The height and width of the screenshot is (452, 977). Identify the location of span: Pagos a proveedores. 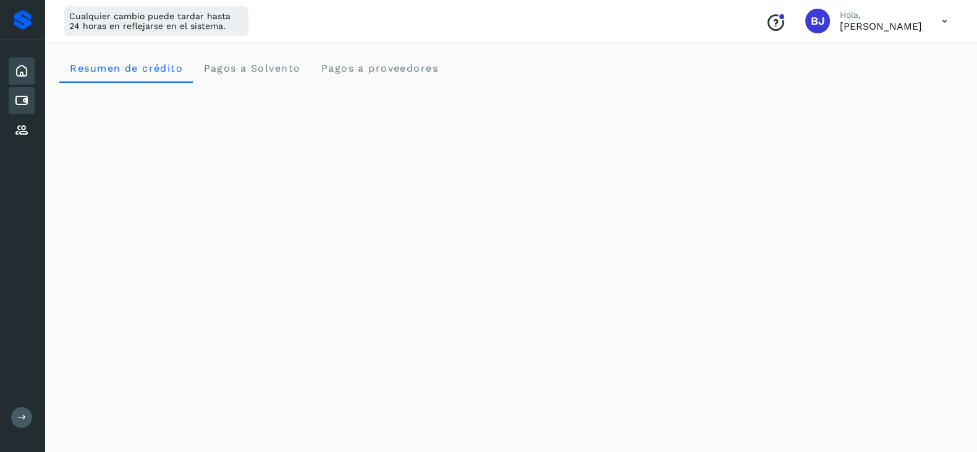
(379, 68).